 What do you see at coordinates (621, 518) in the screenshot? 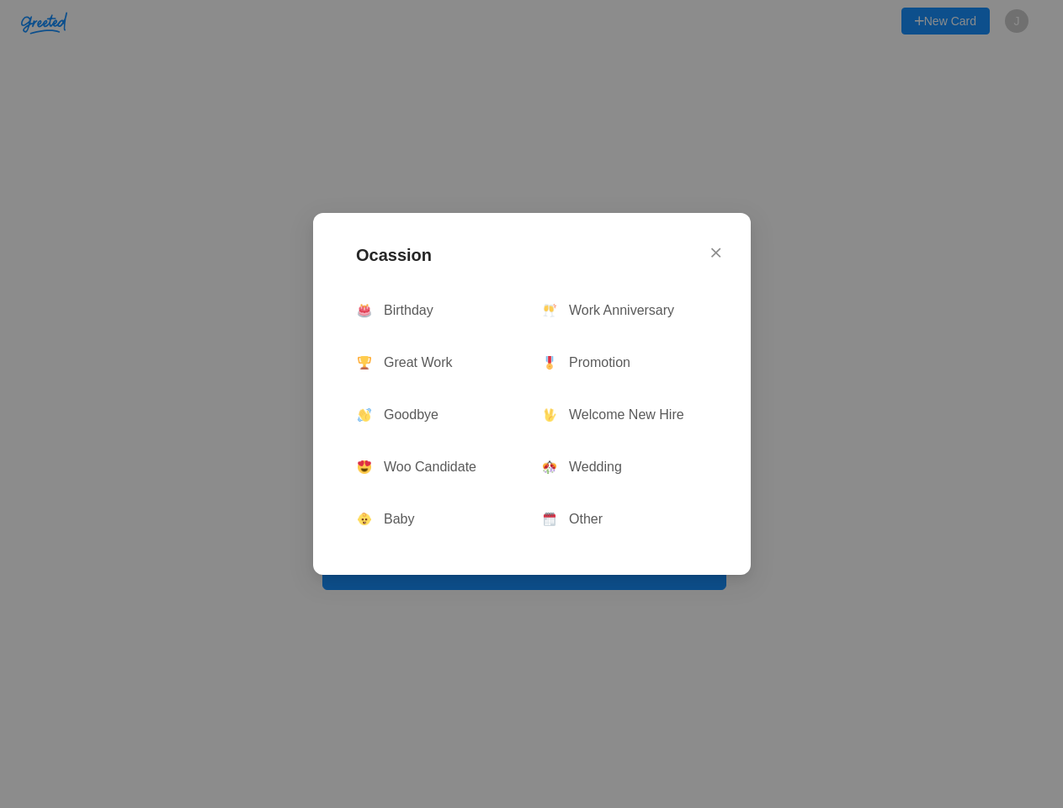
I see `button: Other` at bounding box center [621, 518].